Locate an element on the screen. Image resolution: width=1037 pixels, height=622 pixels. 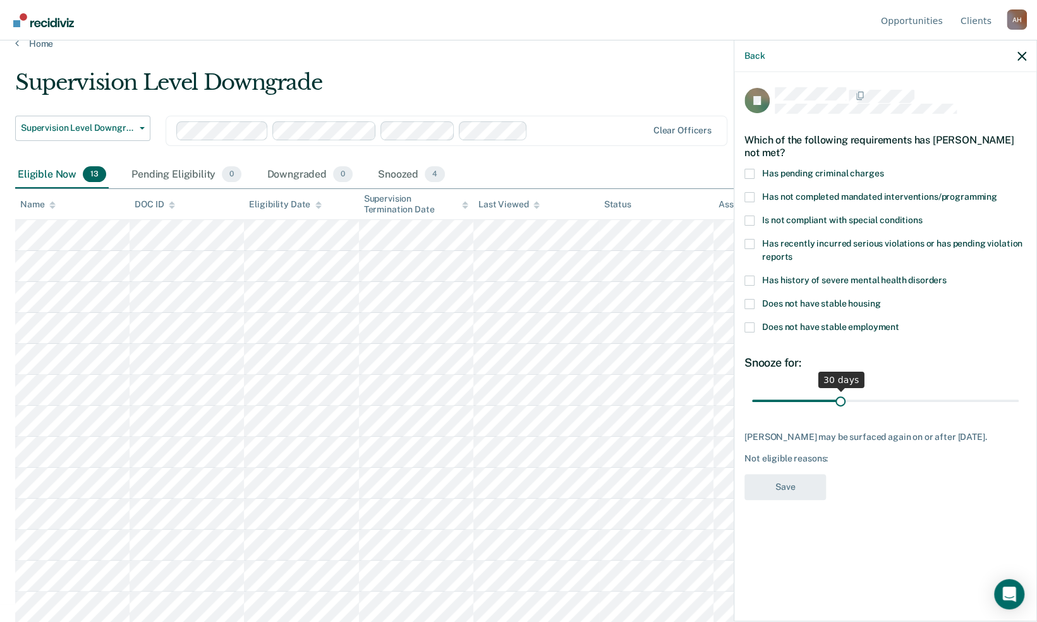
div: Eligibility Date is located at coordinates (285, 204).